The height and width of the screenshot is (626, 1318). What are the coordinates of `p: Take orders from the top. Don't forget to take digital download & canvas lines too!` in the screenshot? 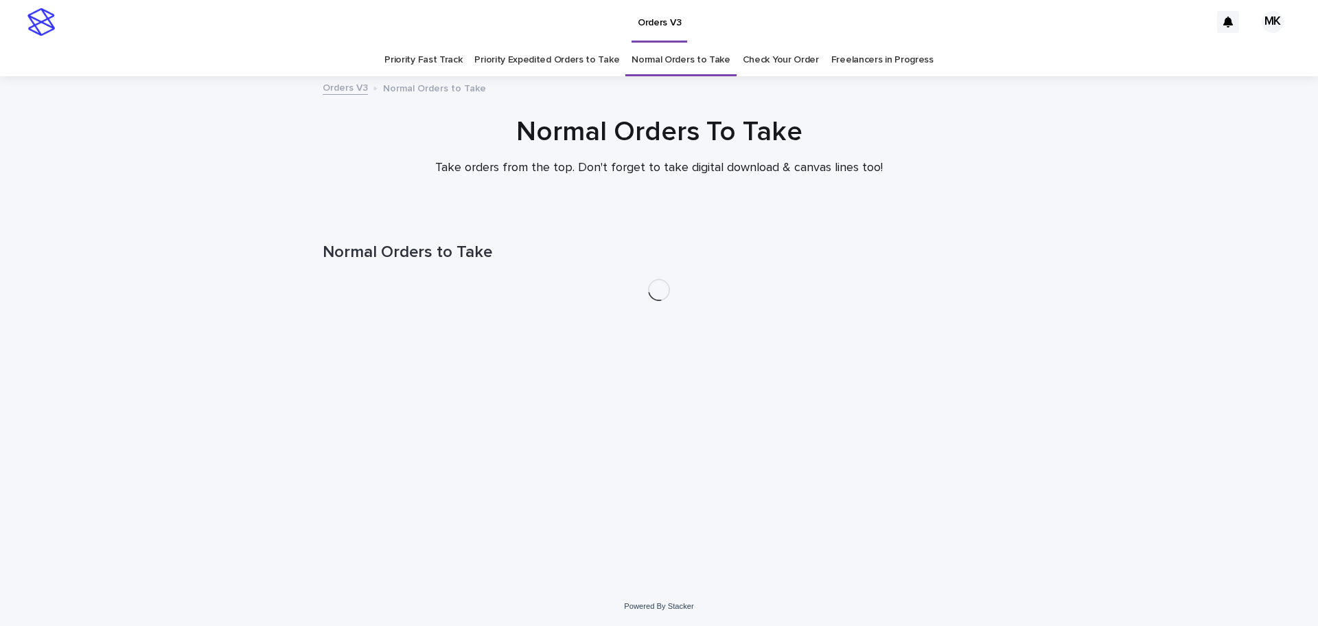 It's located at (659, 168).